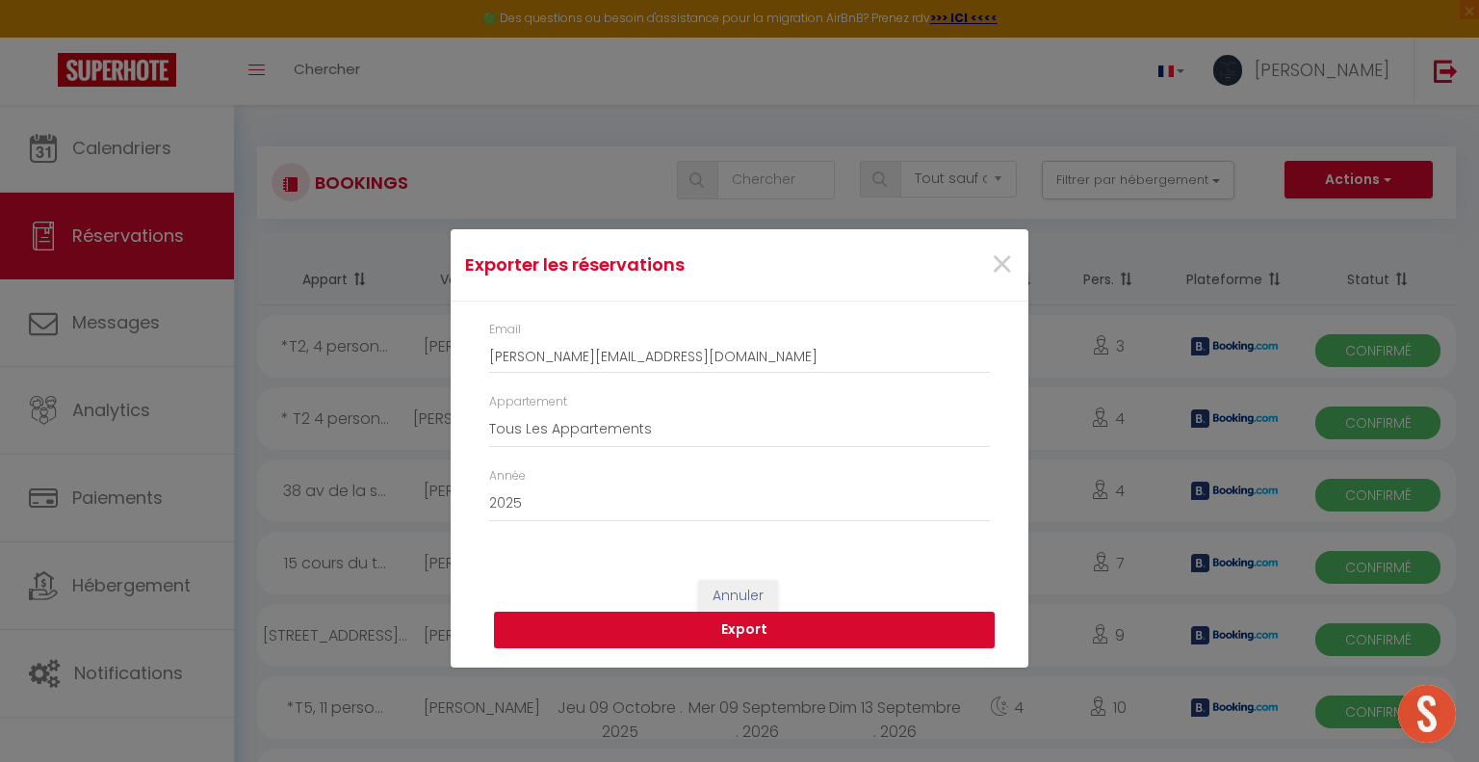  I want to click on div: Ouvrir le chat, so click(1427, 714).